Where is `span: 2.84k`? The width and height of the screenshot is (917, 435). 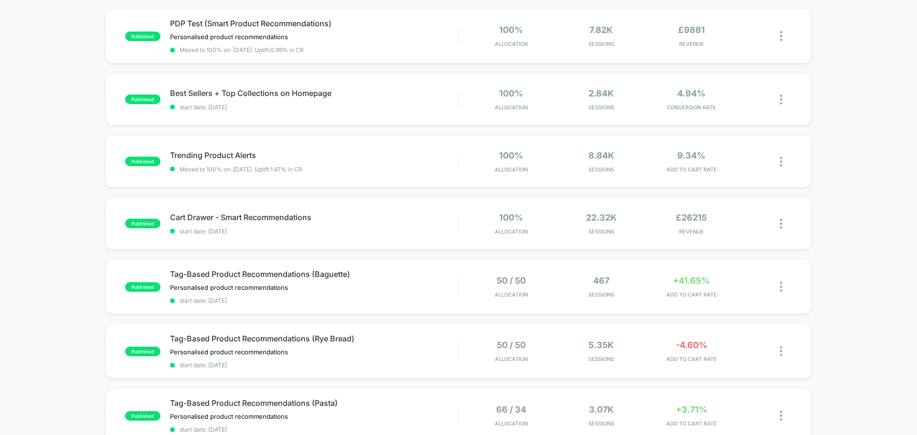
span: 2.84k is located at coordinates (601, 93).